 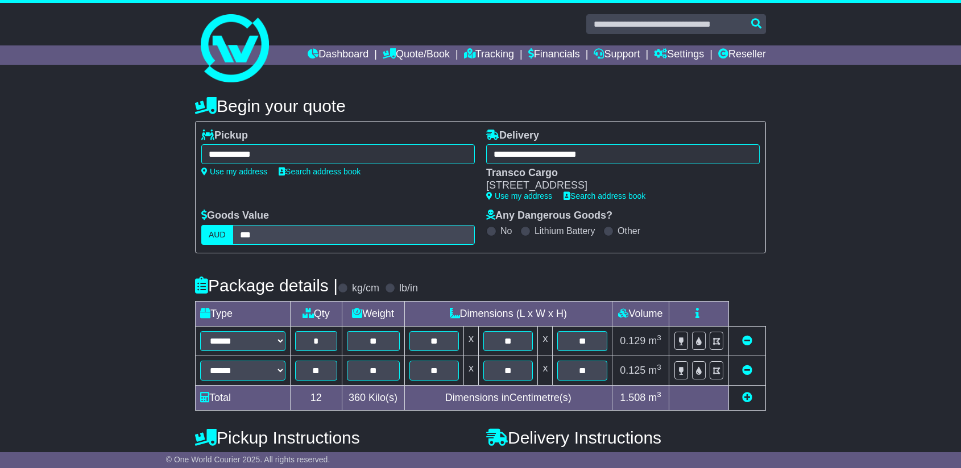 What do you see at coordinates (235, 216) in the screenshot?
I see `label: Goods Value` at bounding box center [235, 216].